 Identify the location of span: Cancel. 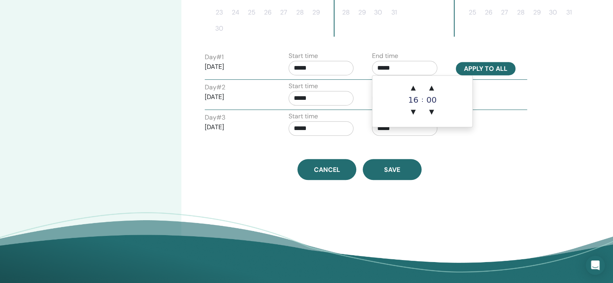
(327, 170).